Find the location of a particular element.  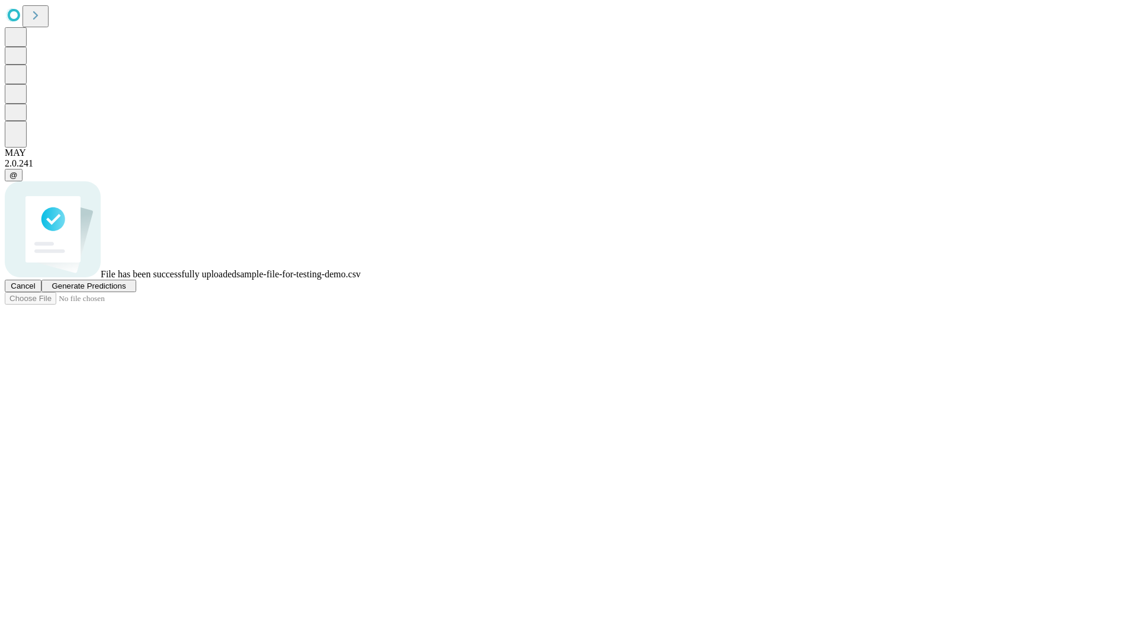

div: 2.0.241 is located at coordinates (569, 164).